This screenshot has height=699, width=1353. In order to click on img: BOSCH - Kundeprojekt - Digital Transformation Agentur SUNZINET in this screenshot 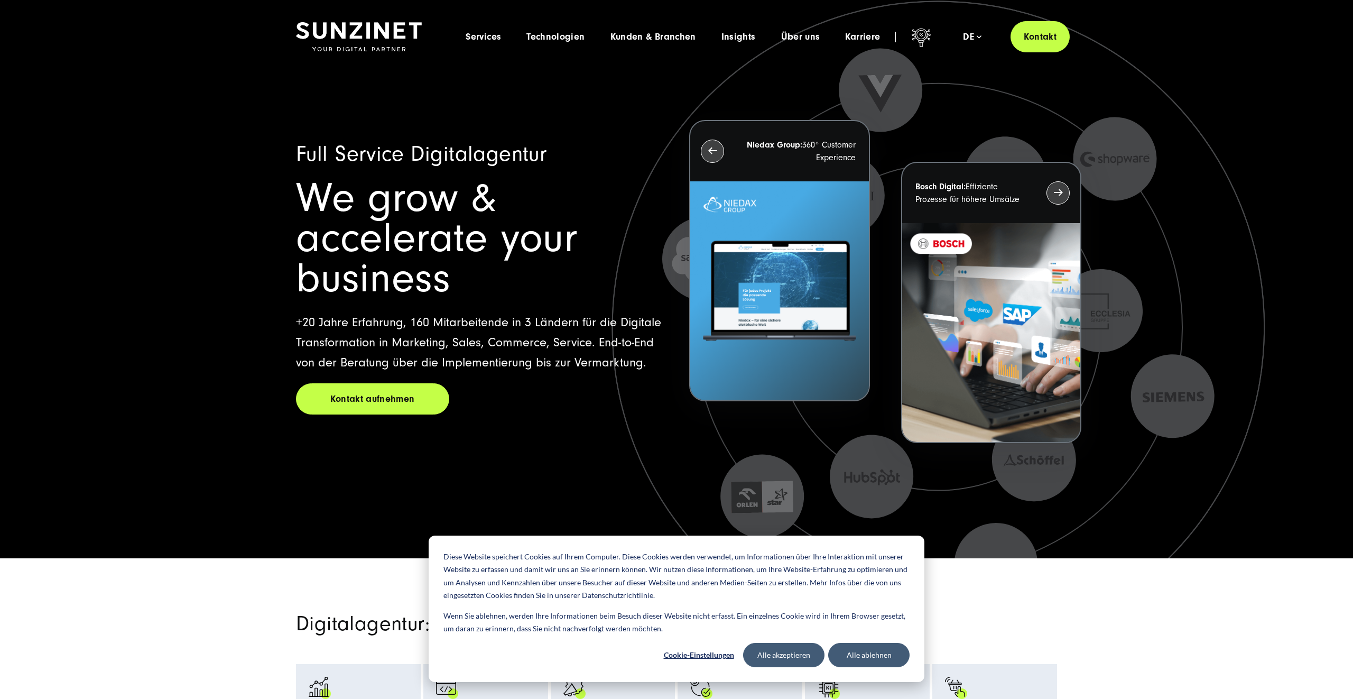, I will do `click(991, 332)`.